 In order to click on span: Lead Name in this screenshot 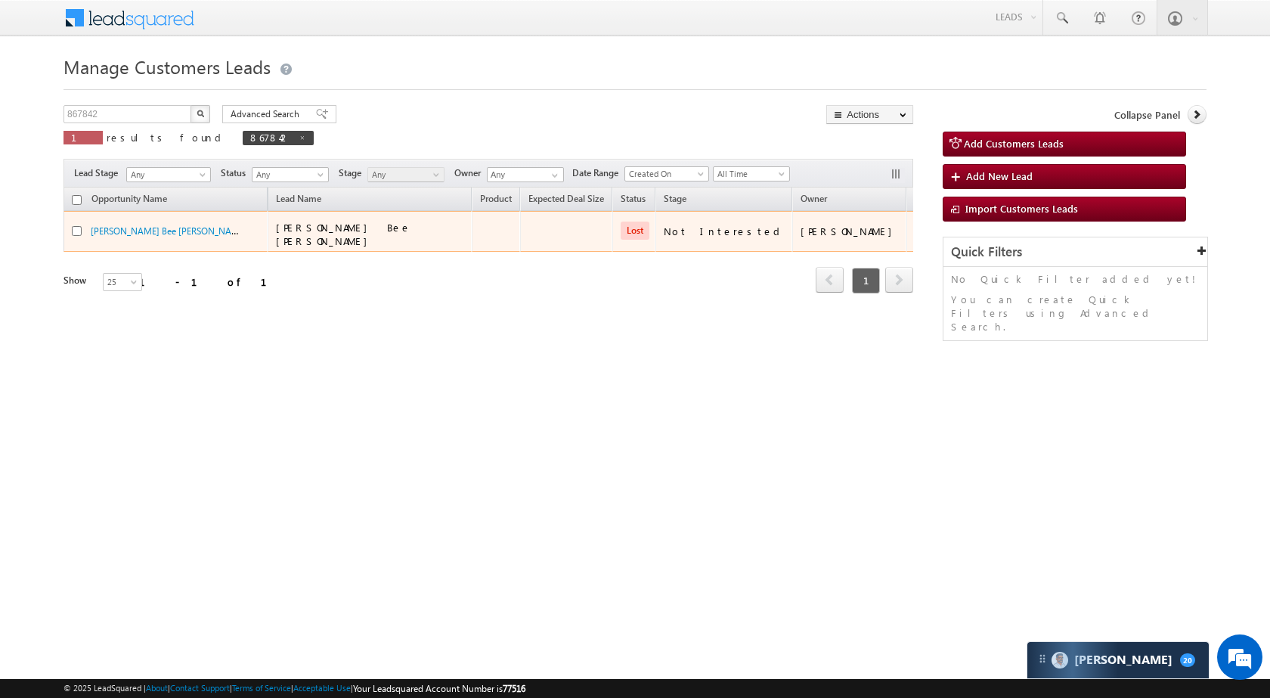, I will do `click(299, 200)`.